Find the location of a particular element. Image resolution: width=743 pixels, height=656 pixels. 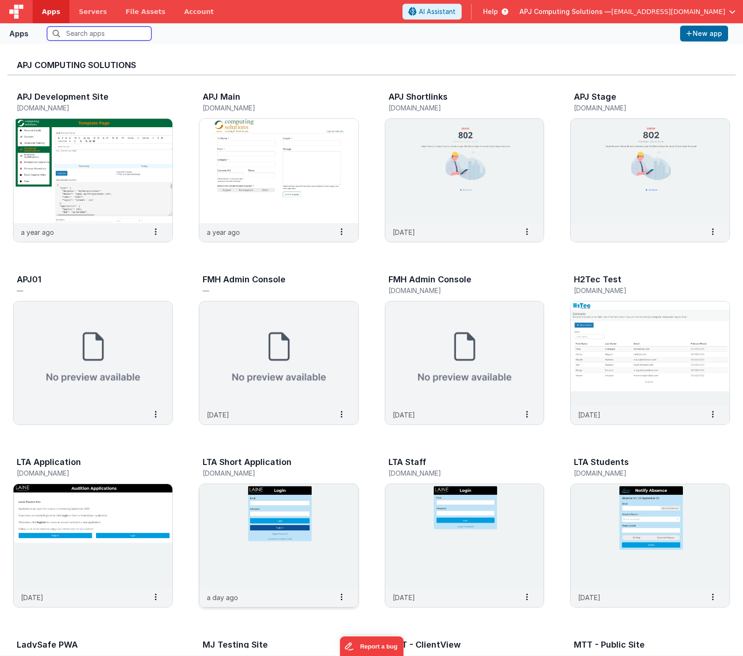

h3: MTT - ClientView is located at coordinates (425, 645).